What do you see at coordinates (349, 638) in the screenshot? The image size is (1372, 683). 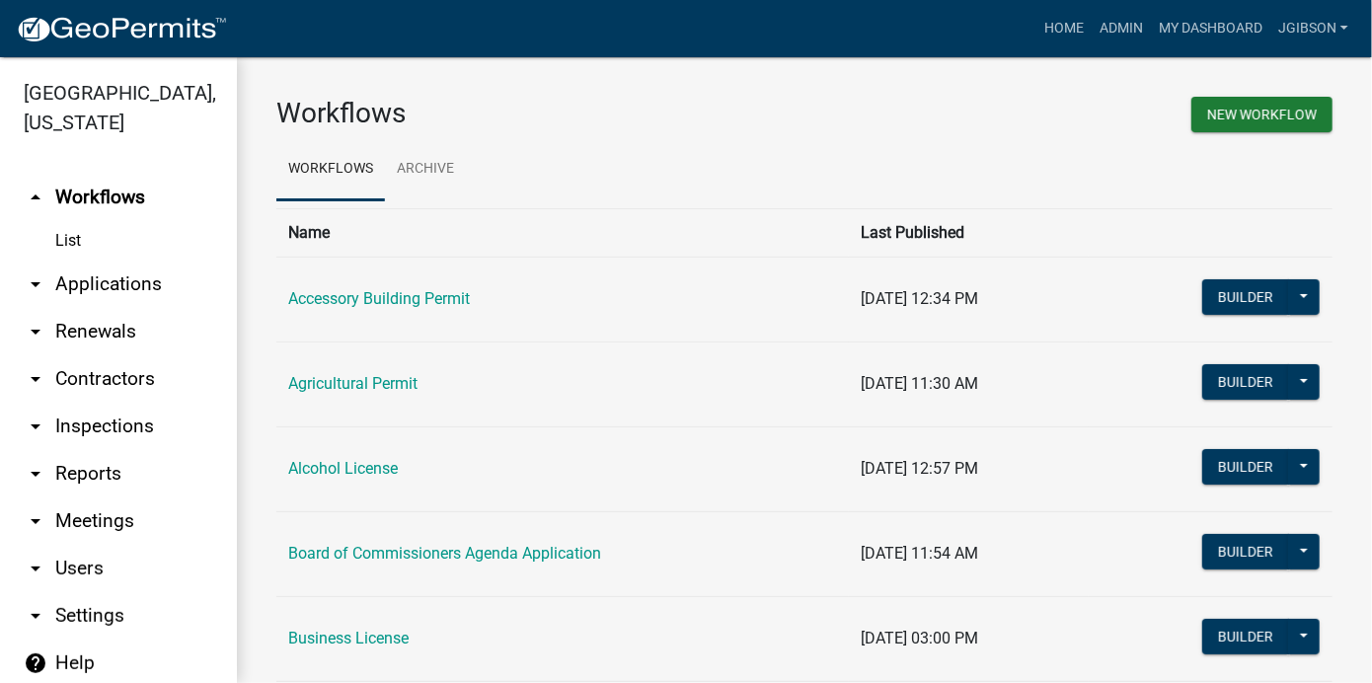 I see `a: Business License` at bounding box center [349, 638].